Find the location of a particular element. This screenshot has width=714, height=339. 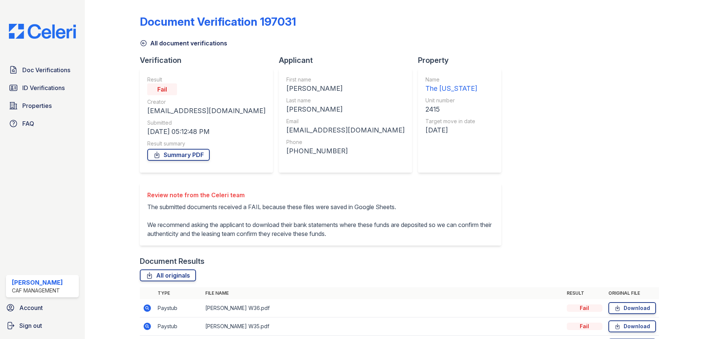

th: Original file is located at coordinates (632, 293).